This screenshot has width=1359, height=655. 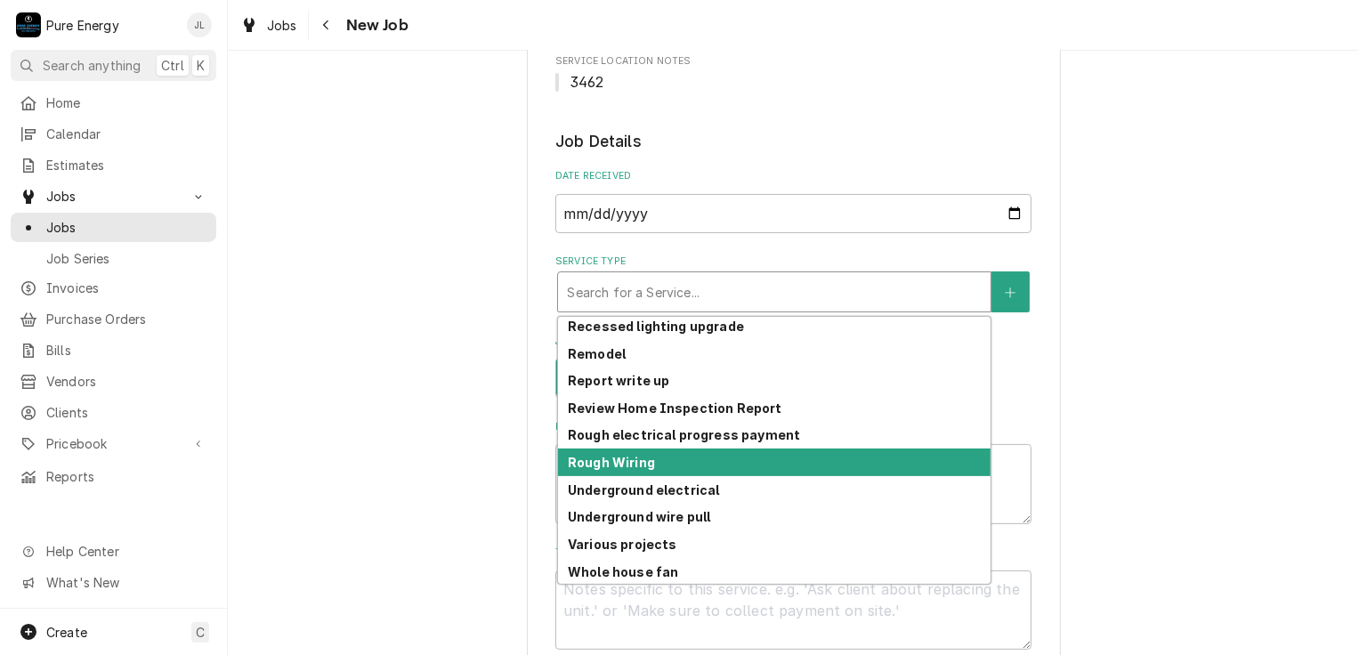 I want to click on div: P, so click(x=28, y=25).